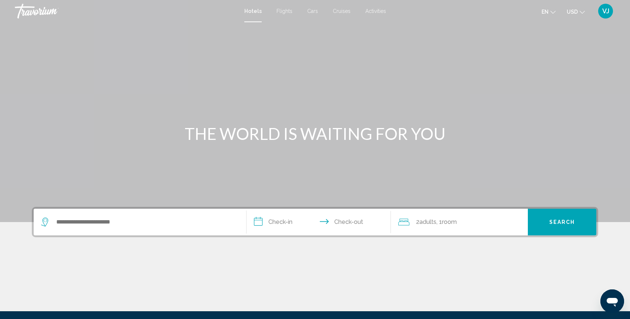 This screenshot has width=630, height=319. Describe the element at coordinates (341, 11) in the screenshot. I see `a: Cruises` at that location.